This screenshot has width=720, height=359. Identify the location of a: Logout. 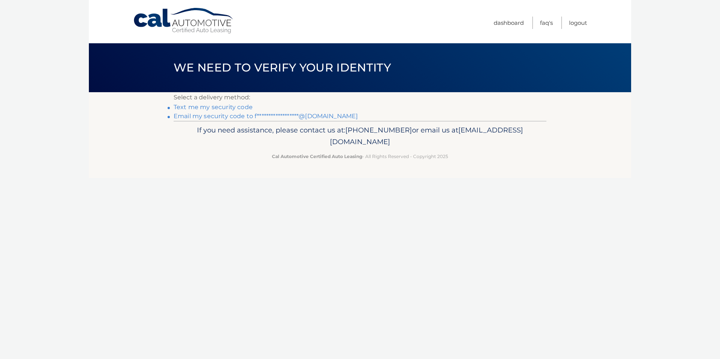
(578, 23).